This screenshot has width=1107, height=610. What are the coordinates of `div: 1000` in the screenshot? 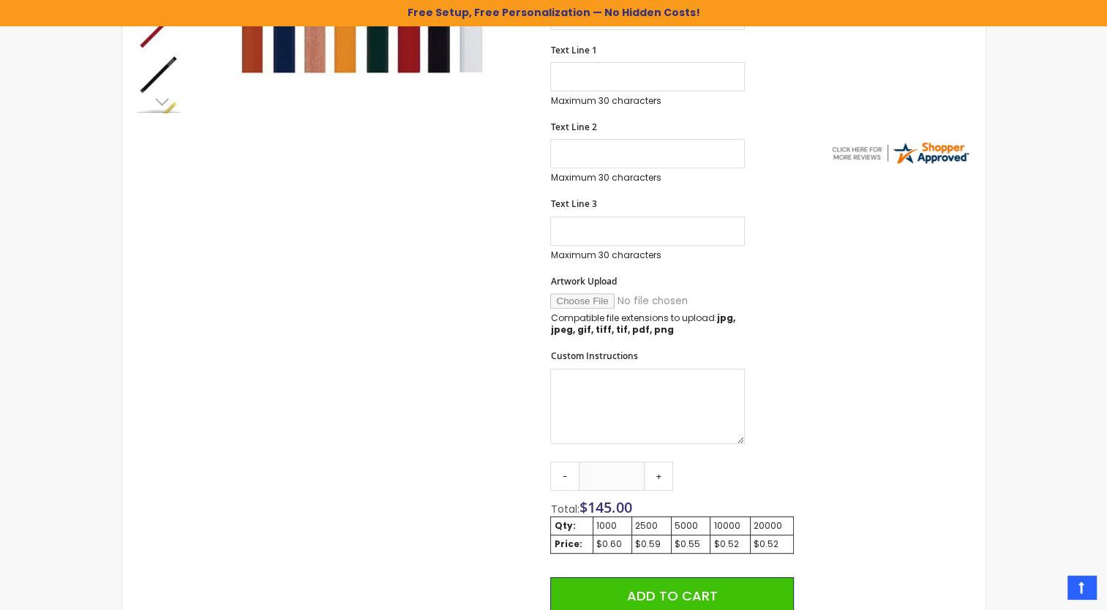 It's located at (612, 526).